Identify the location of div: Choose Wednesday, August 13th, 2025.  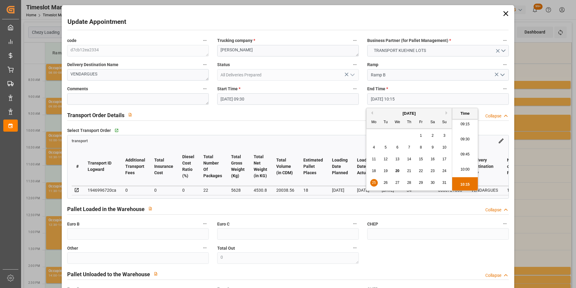
(398, 159).